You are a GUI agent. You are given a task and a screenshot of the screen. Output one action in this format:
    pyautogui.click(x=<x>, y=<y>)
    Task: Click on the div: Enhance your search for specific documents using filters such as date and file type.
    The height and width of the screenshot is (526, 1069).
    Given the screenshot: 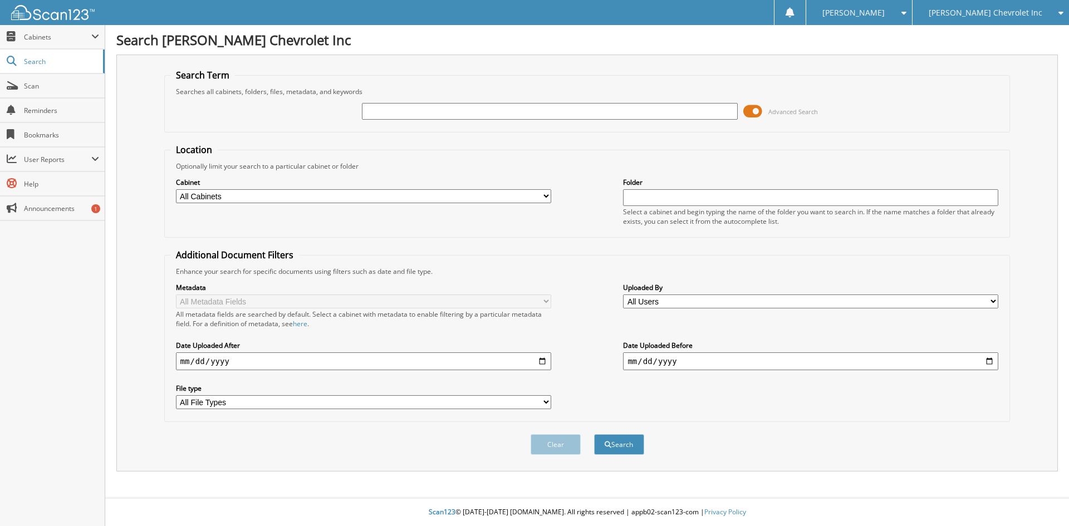 What is the action you would take?
    pyautogui.click(x=587, y=271)
    